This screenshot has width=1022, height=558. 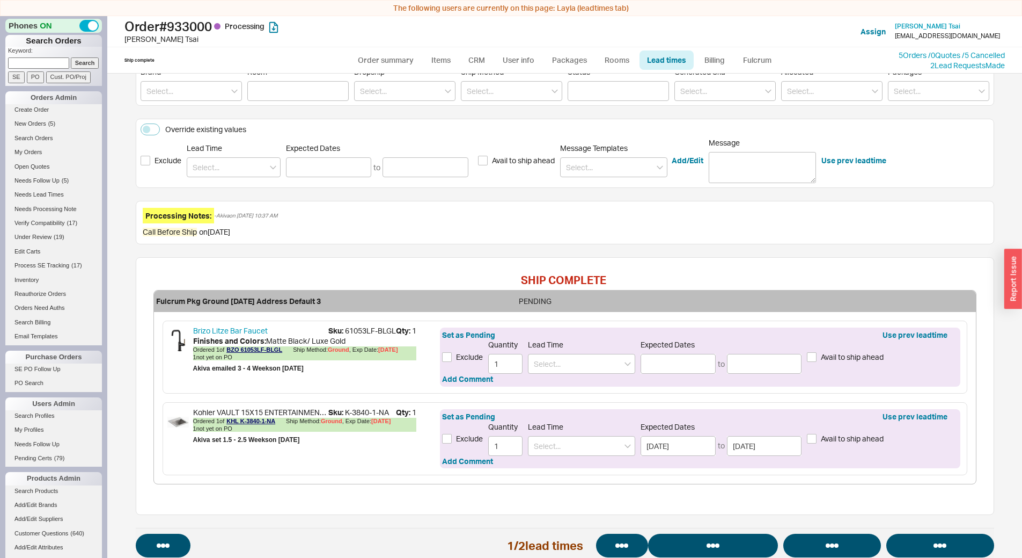 I want to click on a: Under Review(19), so click(x=54, y=237).